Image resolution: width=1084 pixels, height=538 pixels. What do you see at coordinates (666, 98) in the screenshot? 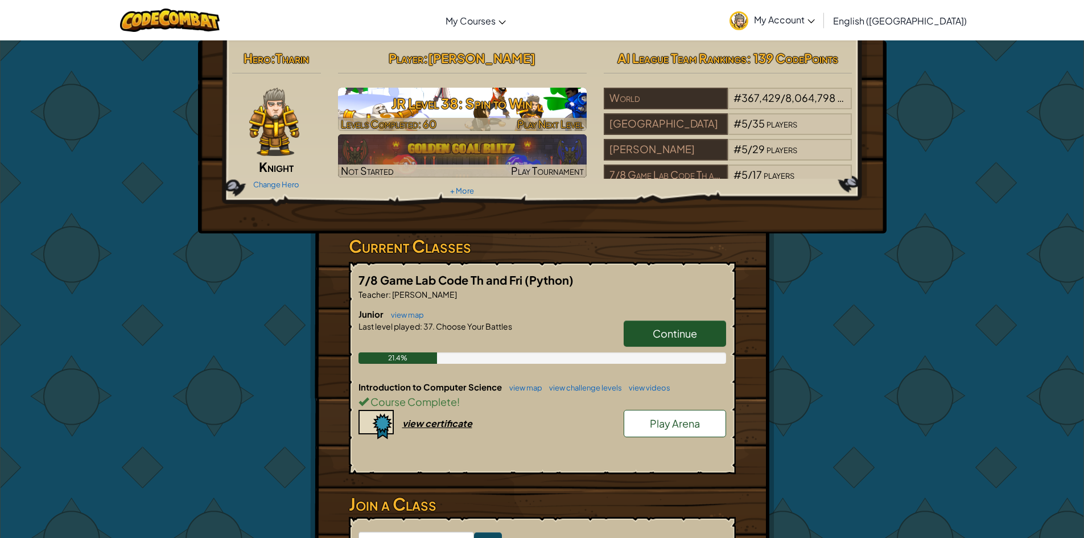
I see `div: World` at bounding box center [666, 98].